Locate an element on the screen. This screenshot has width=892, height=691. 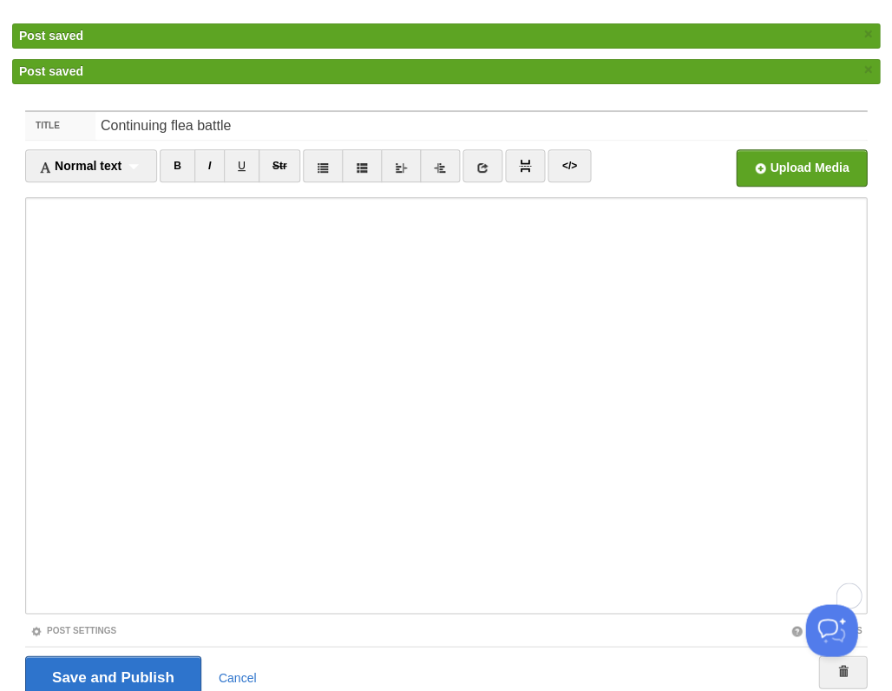
a: Editor Tips is located at coordinates (826, 629).